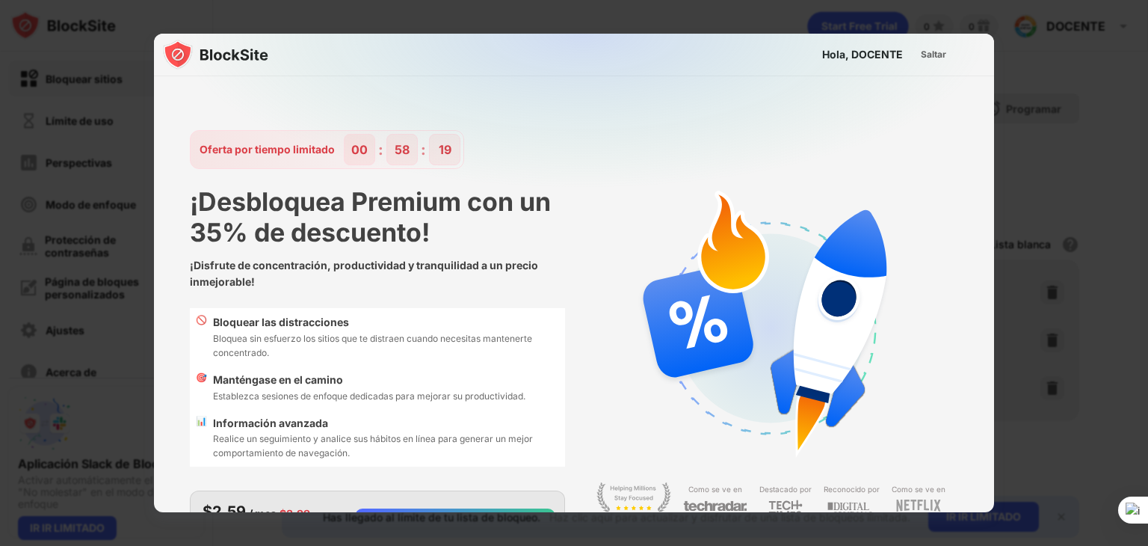 This screenshot has height=546, width=1148. What do you see at coordinates (278, 379) in the screenshot?
I see `font: Manténgase en el camino` at bounding box center [278, 379].